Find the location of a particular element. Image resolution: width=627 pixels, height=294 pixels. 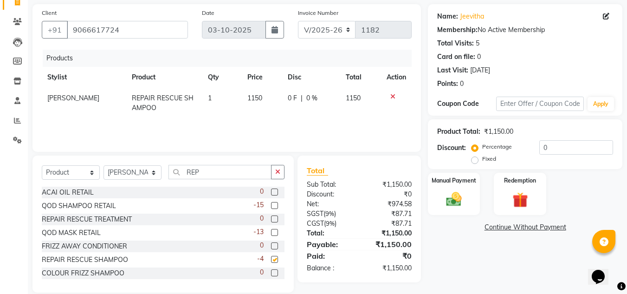

div: 5 is located at coordinates (477, 43).